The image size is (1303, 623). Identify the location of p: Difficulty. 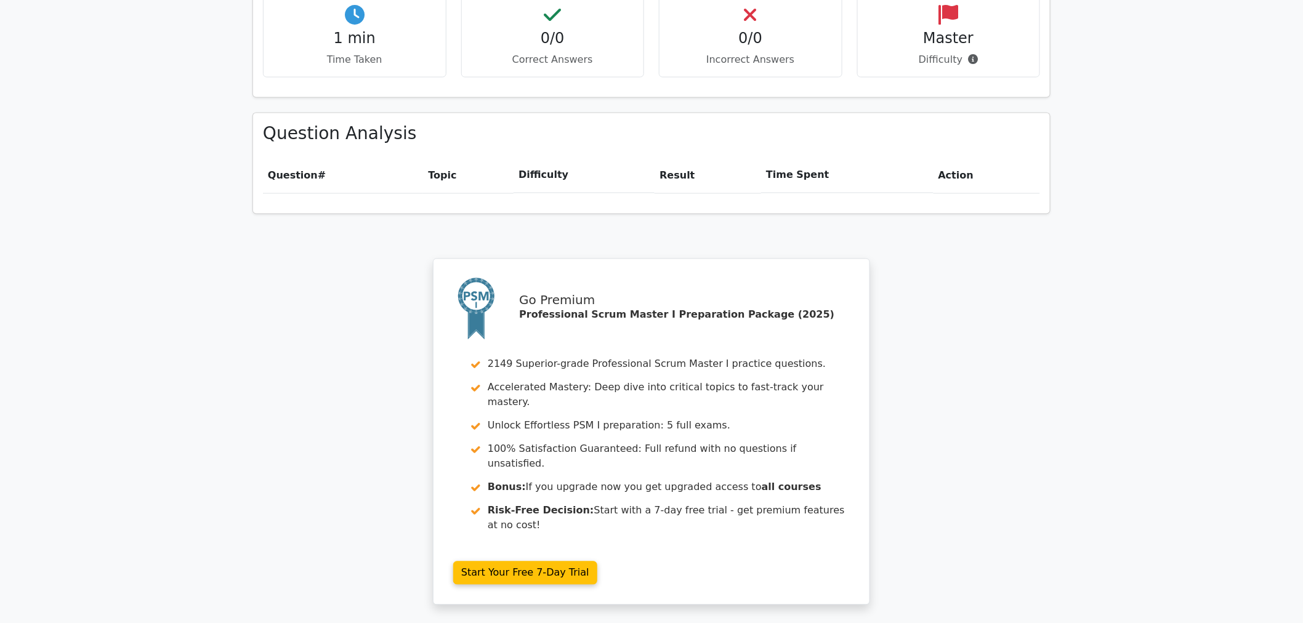
(949, 60).